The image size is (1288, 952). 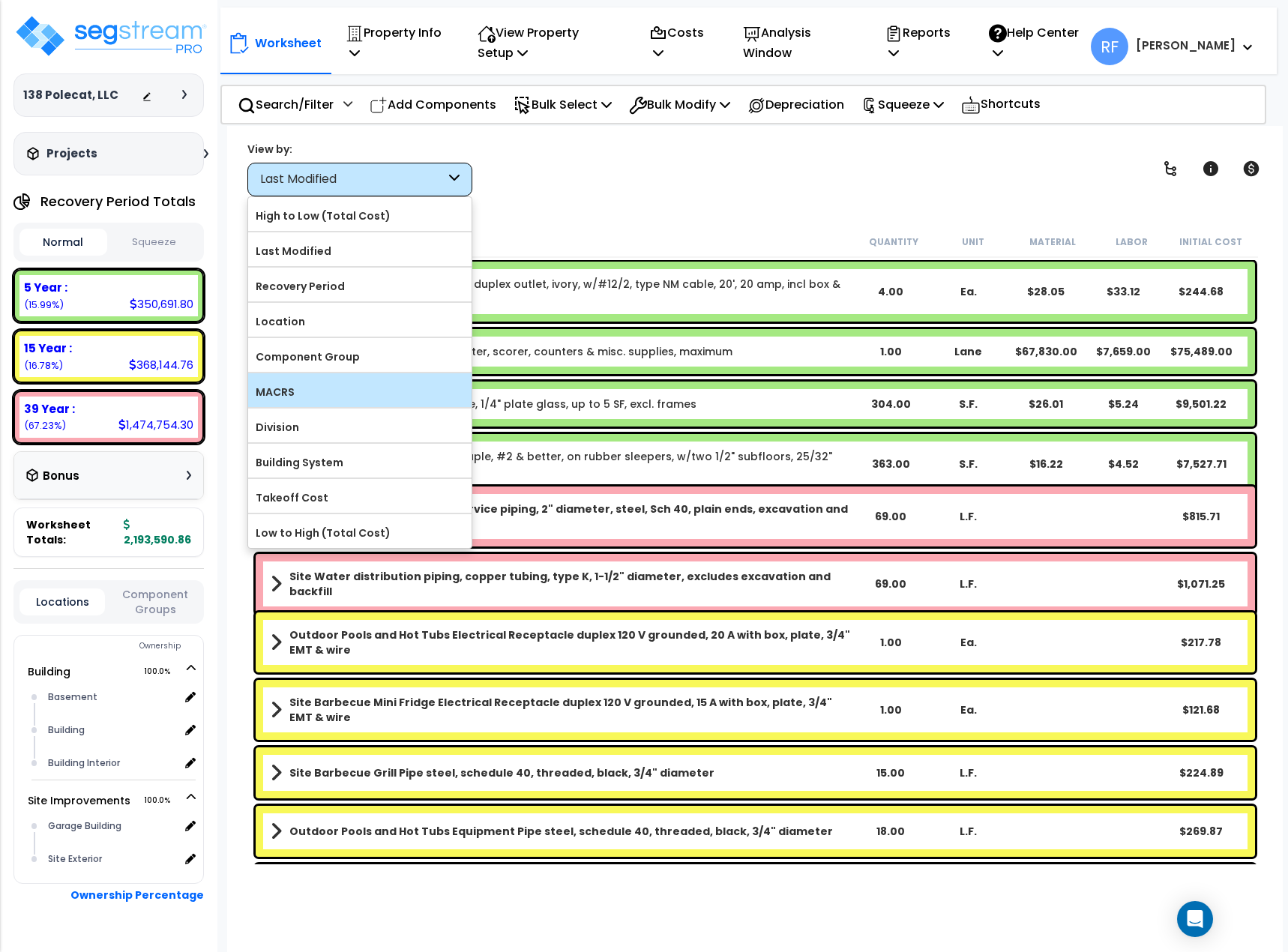 What do you see at coordinates (1123, 291) in the screenshot?
I see `div: $33.12` at bounding box center [1123, 291].